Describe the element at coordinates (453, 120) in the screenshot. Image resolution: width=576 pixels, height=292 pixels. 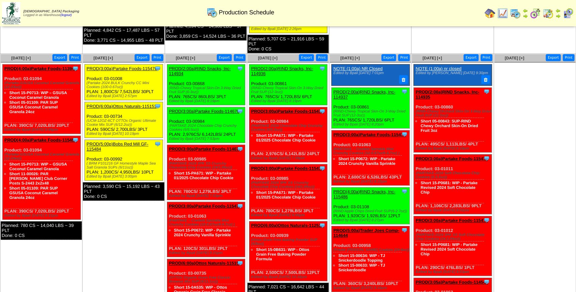
I see `div: Product: 03-00860 PLAN: 495CS / 1,113LBS / 4PLT` at that location.